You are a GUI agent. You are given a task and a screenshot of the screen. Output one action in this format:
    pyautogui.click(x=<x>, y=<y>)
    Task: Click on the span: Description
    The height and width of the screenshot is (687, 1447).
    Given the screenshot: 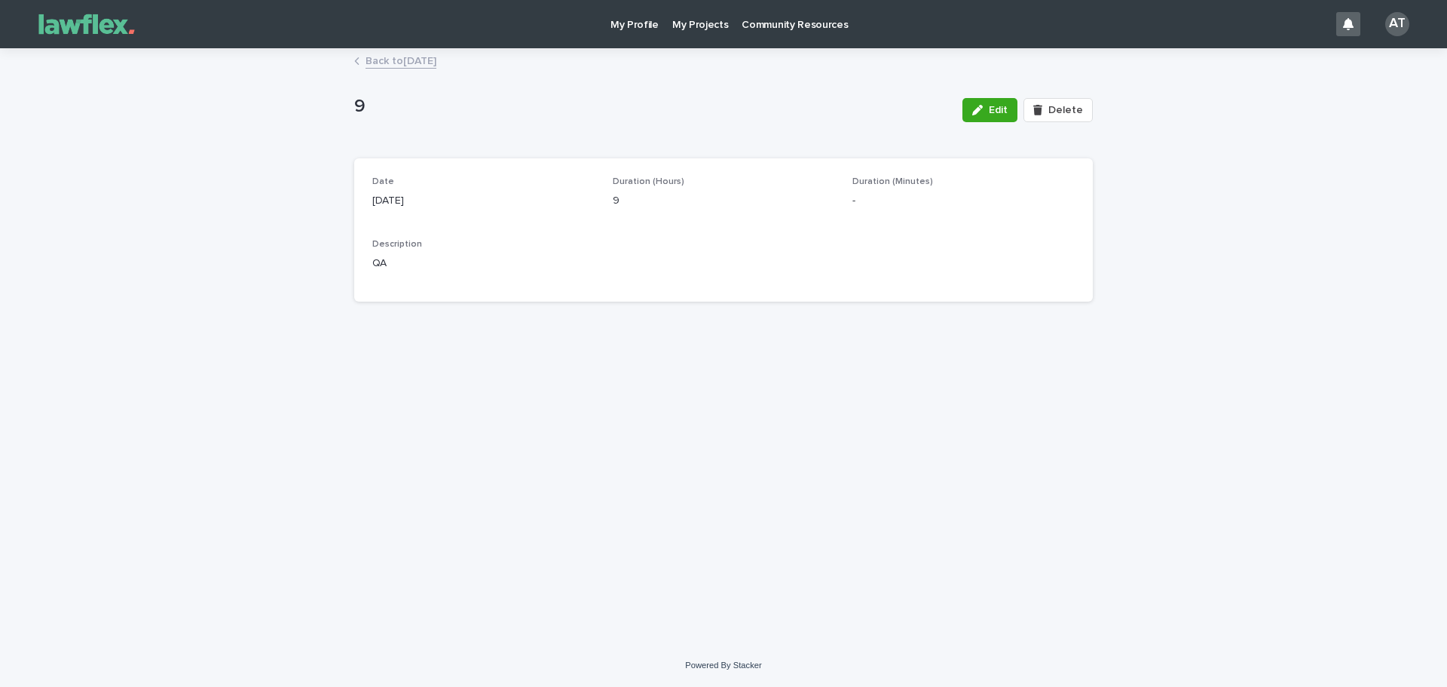 What is the action you would take?
    pyautogui.click(x=397, y=244)
    